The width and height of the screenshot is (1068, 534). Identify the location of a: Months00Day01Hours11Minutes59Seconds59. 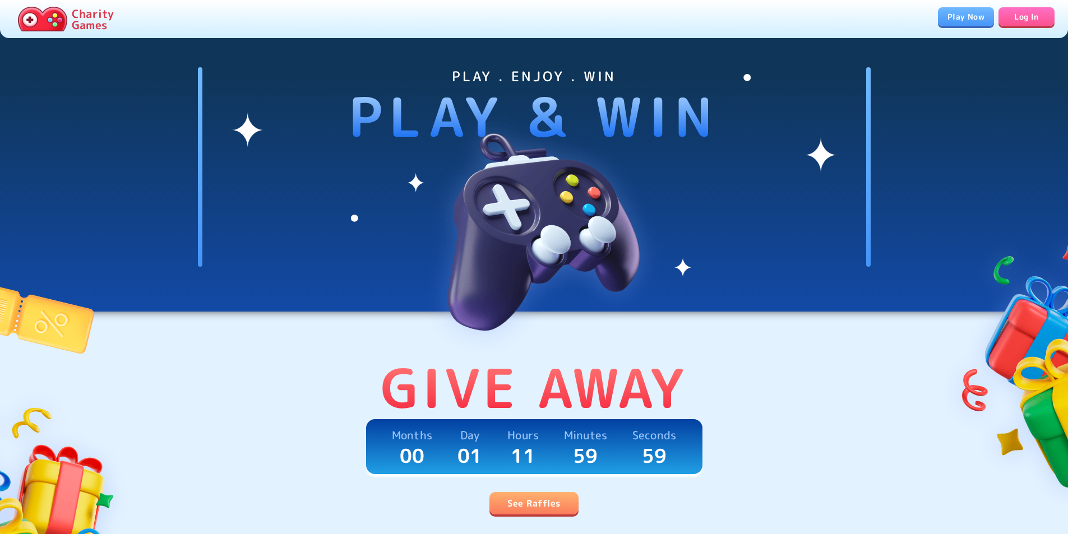
(534, 447).